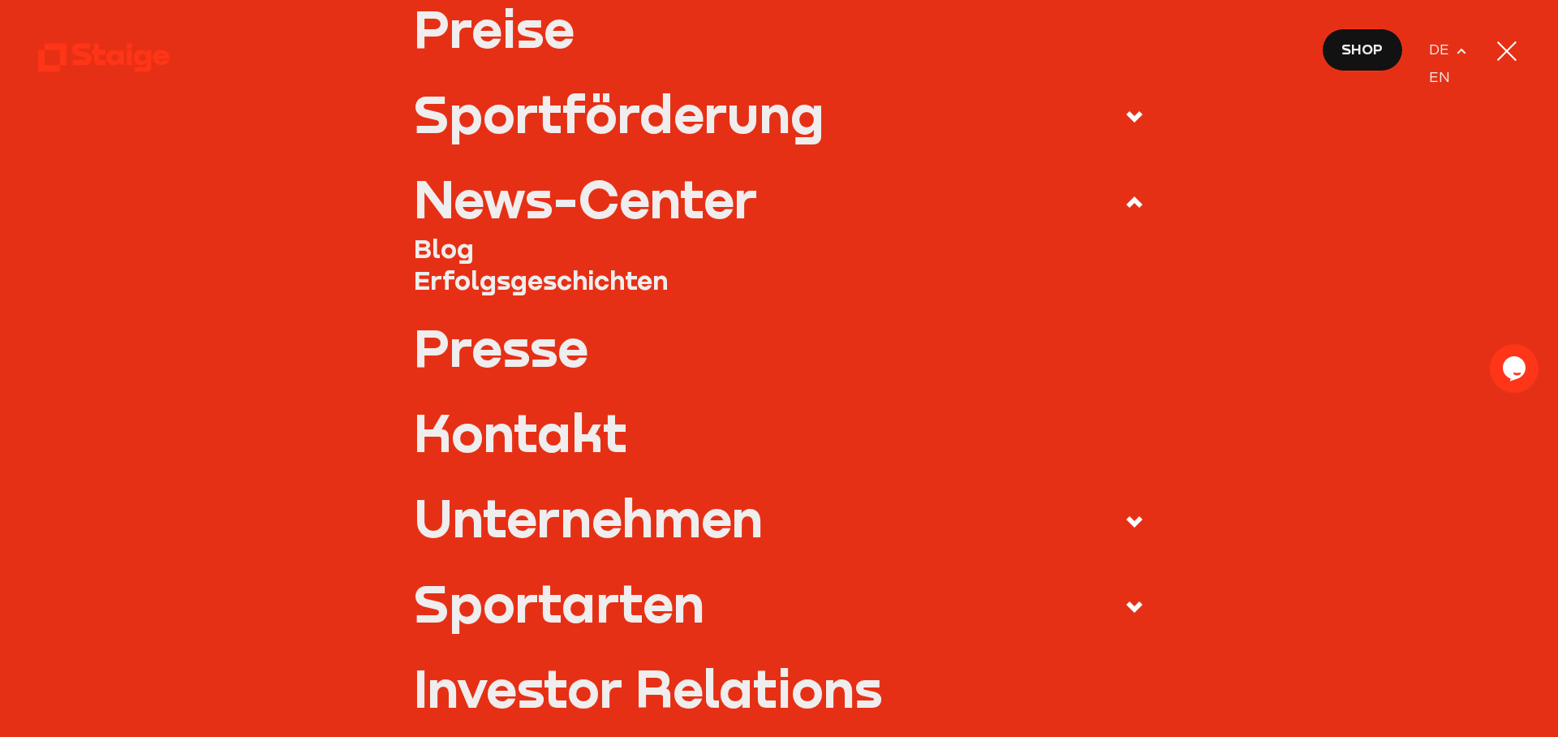  What do you see at coordinates (585, 198) in the screenshot?
I see `div: News-Center` at bounding box center [585, 198].